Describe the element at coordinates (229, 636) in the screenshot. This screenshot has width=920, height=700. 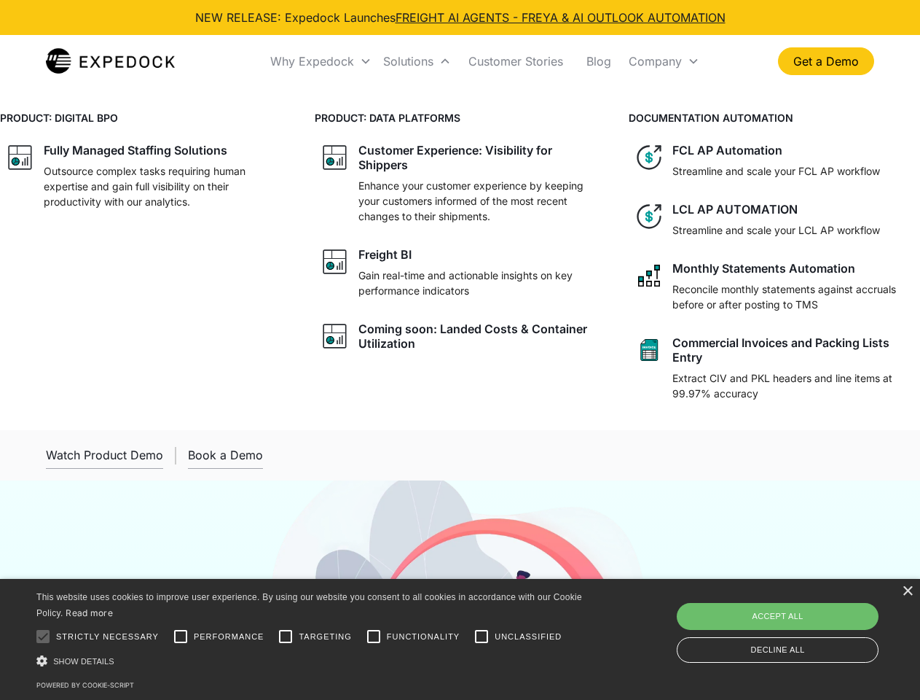
I see `span: Performance` at that location.